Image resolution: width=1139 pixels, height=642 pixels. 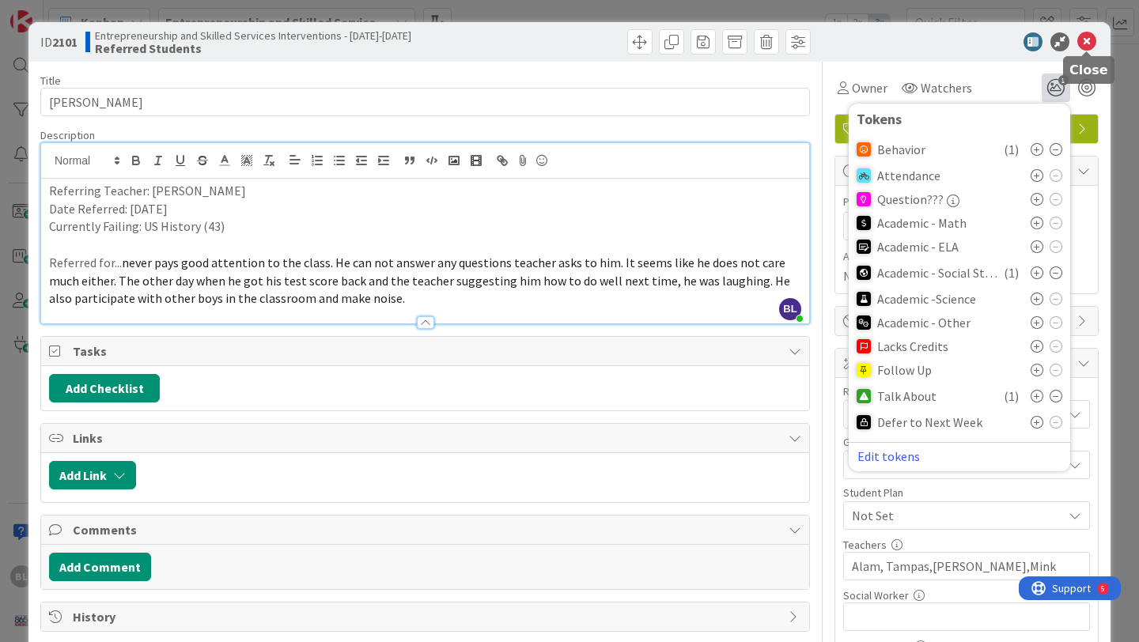 I want to click on label: Social Worker, so click(x=875, y=595).